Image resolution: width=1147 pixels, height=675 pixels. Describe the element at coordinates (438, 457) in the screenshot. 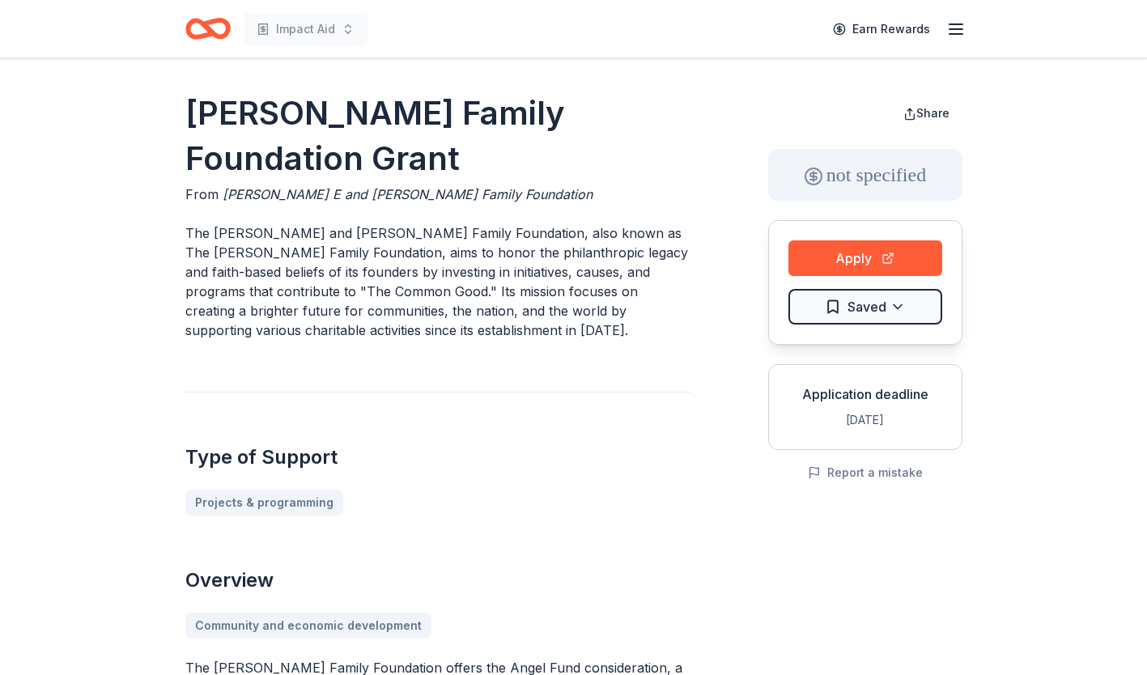

I see `h2: Type of Support` at that location.